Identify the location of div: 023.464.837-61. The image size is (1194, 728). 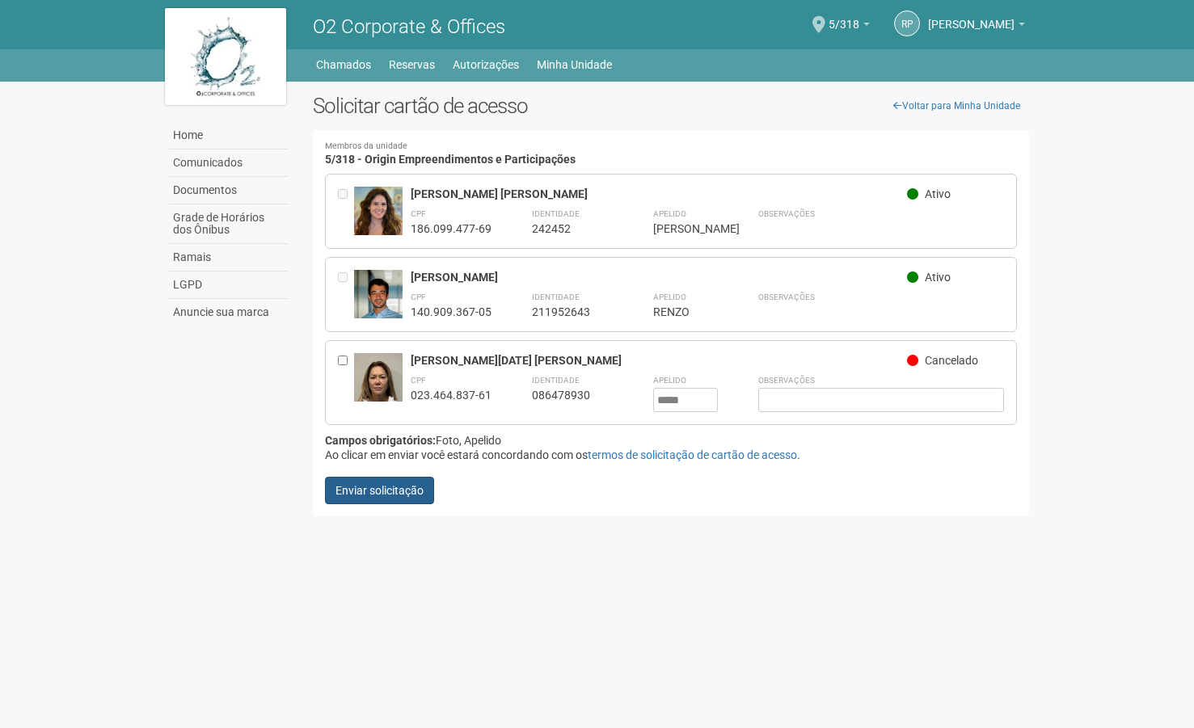
(451, 395).